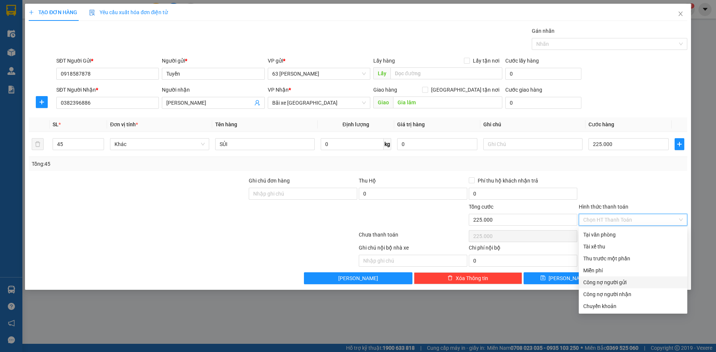 The height and width of the screenshot is (352, 716). I want to click on button: delete, so click(38, 144).